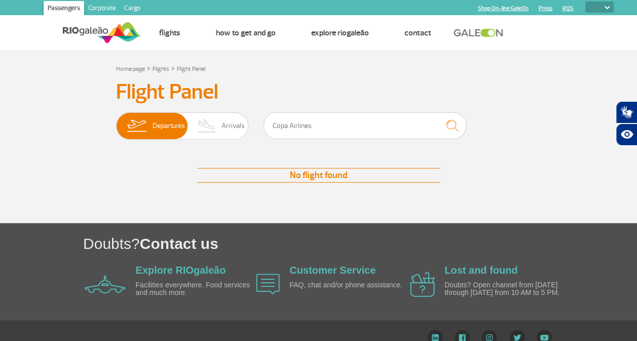  I want to click on a: Customer Service, so click(332, 270).